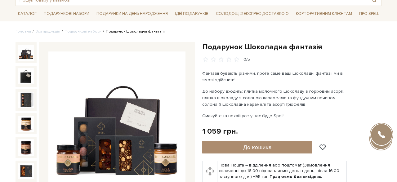 The image size is (397, 182). Describe the element at coordinates (220, 131) in the screenshot. I see `div: 1 059 грн.` at that location.